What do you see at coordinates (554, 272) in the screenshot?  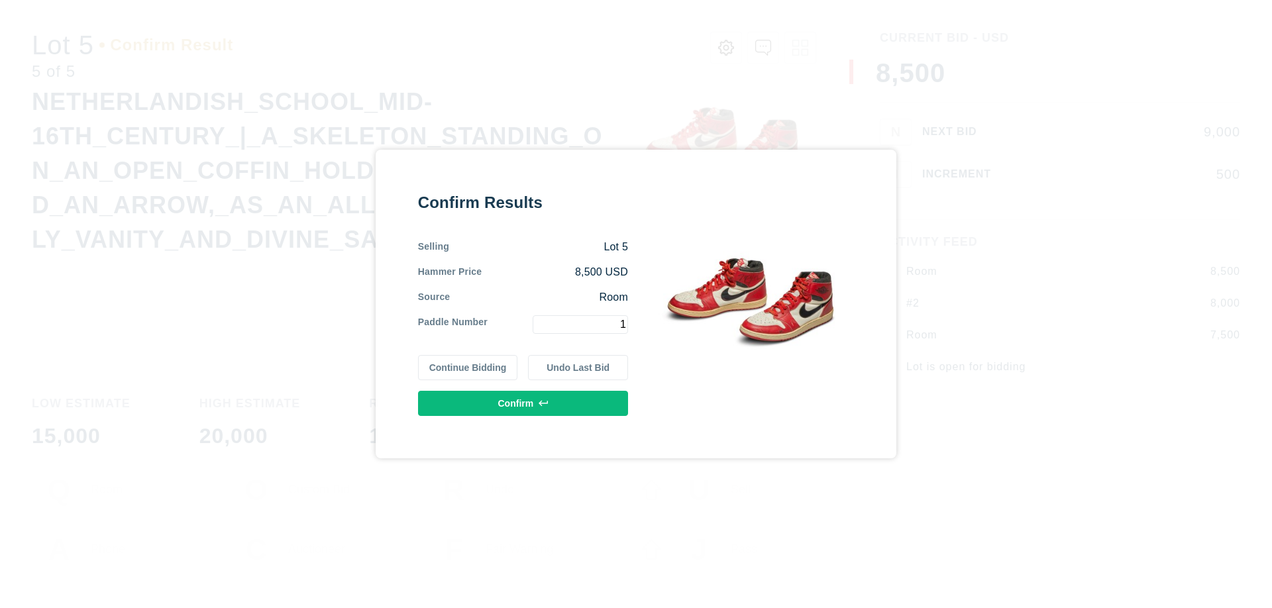 I see `div: 8,500 USD` at bounding box center [554, 272].